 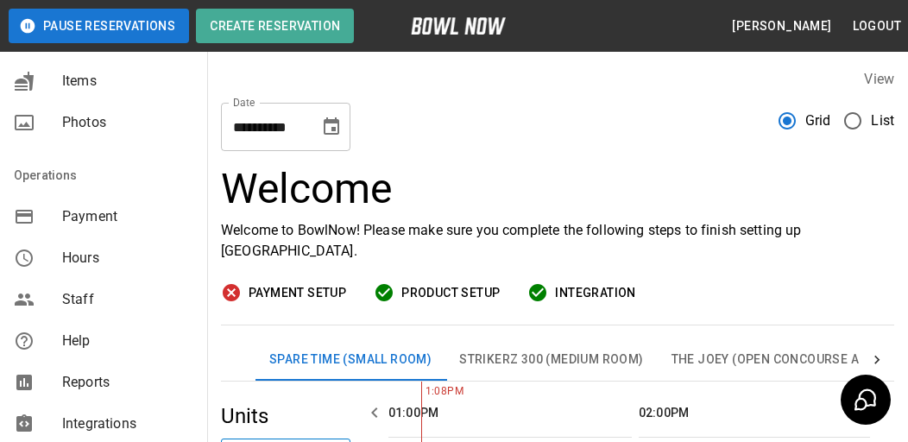 What do you see at coordinates (297, 293) in the screenshot?
I see `span: Payment Setup` at bounding box center [297, 293].